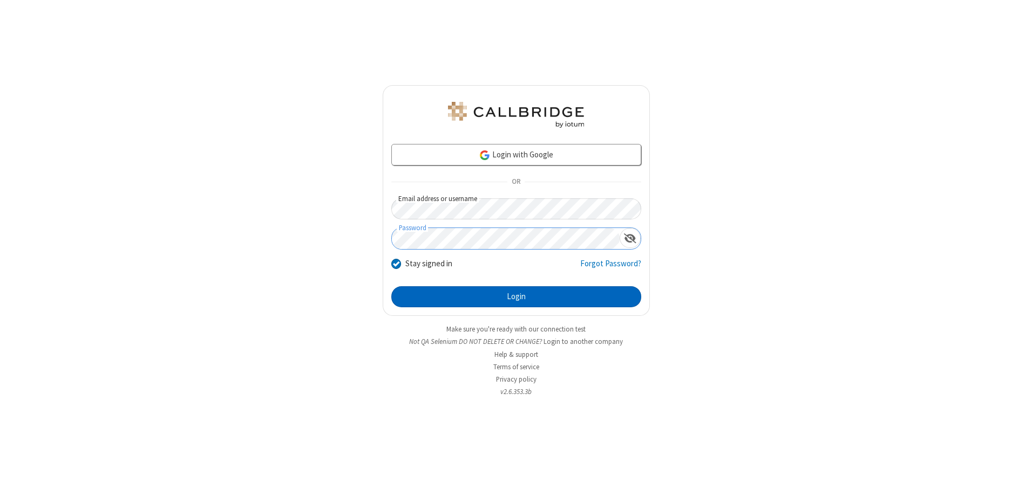 This screenshot has width=1032, height=490. Describe the element at coordinates (506, 238) in the screenshot. I see `input: Password` at that location.